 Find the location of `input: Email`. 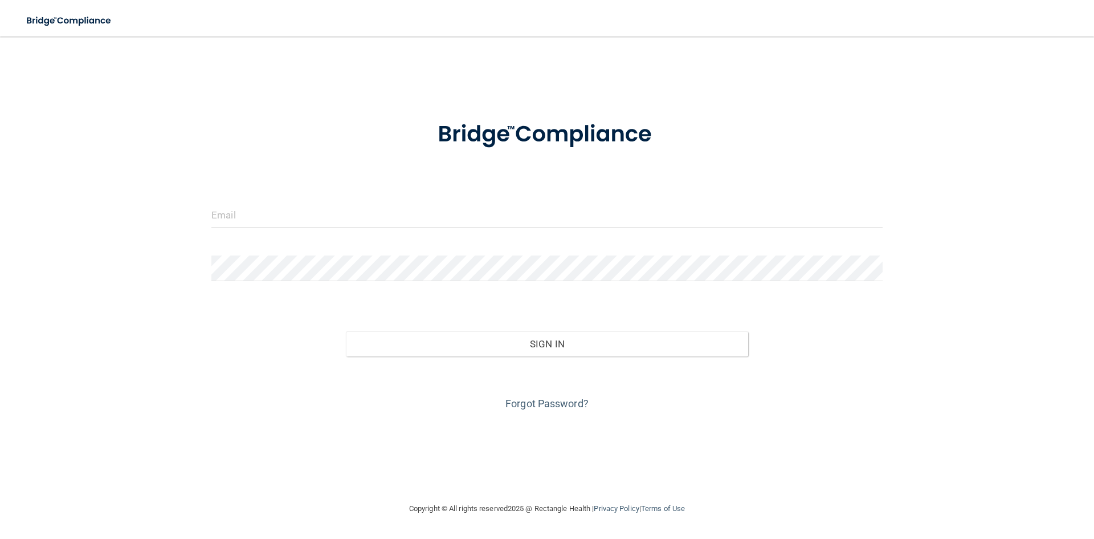

input: Email is located at coordinates (547, 214).